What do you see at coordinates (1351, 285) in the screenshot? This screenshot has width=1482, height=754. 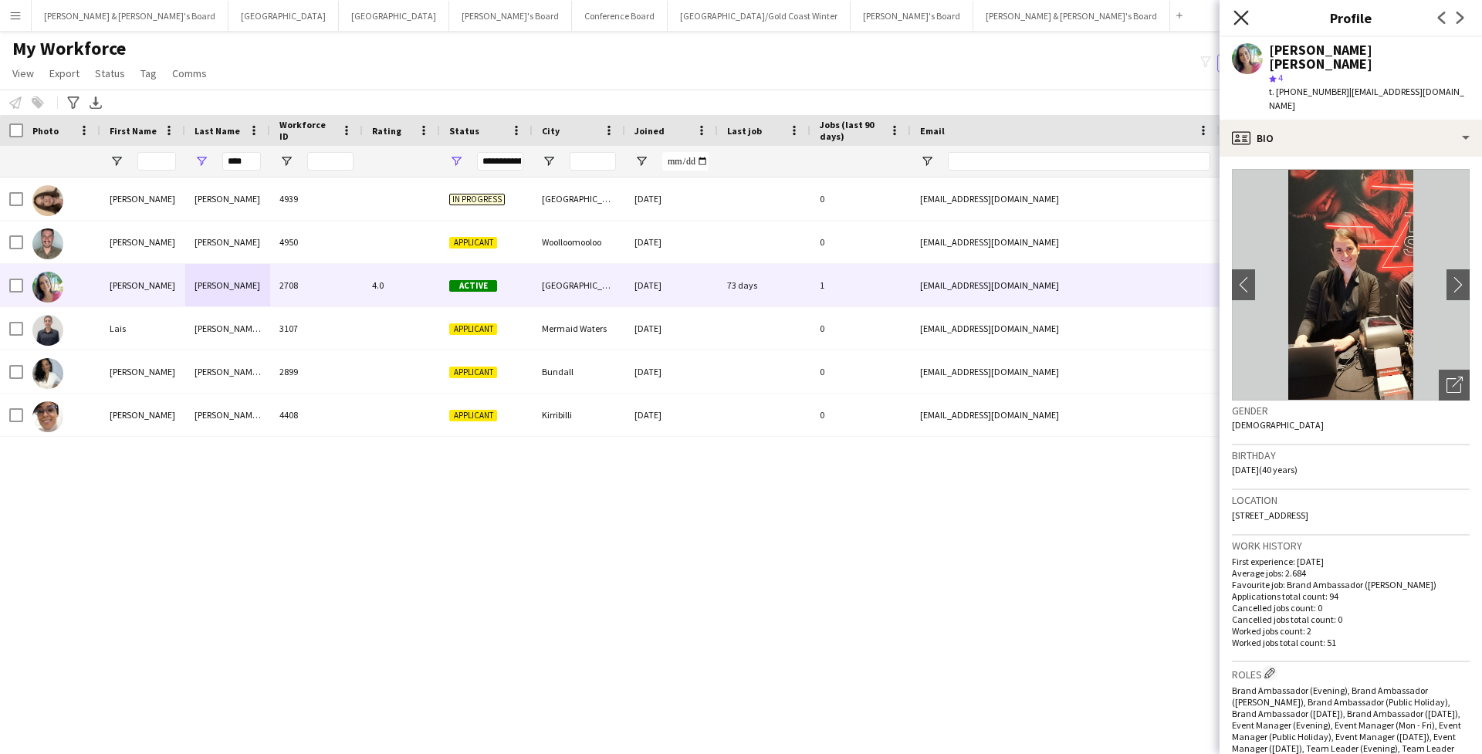 I see `img: Crew avatar or photo` at bounding box center [1351, 285].